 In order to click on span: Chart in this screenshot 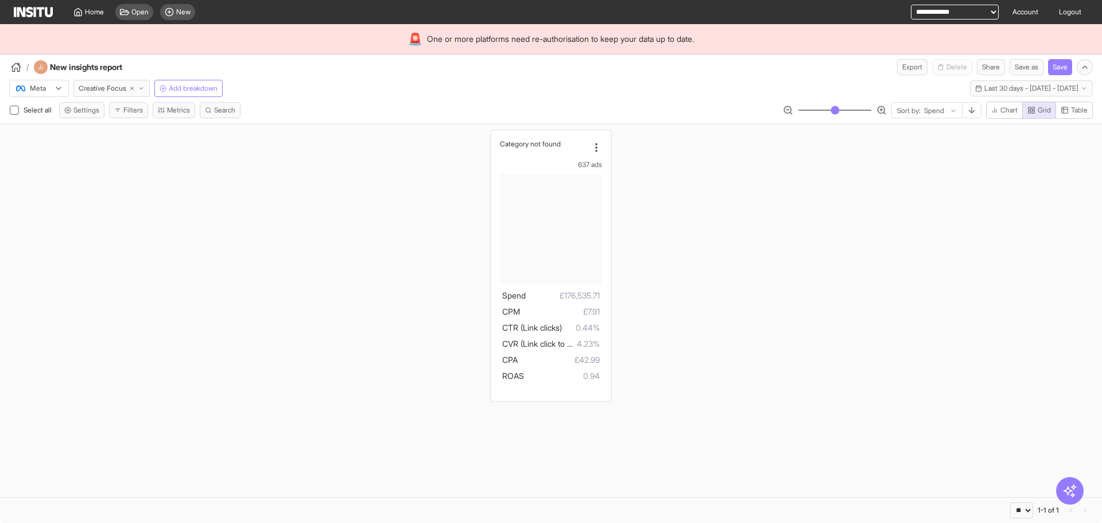, I will do `click(1009, 110)`.